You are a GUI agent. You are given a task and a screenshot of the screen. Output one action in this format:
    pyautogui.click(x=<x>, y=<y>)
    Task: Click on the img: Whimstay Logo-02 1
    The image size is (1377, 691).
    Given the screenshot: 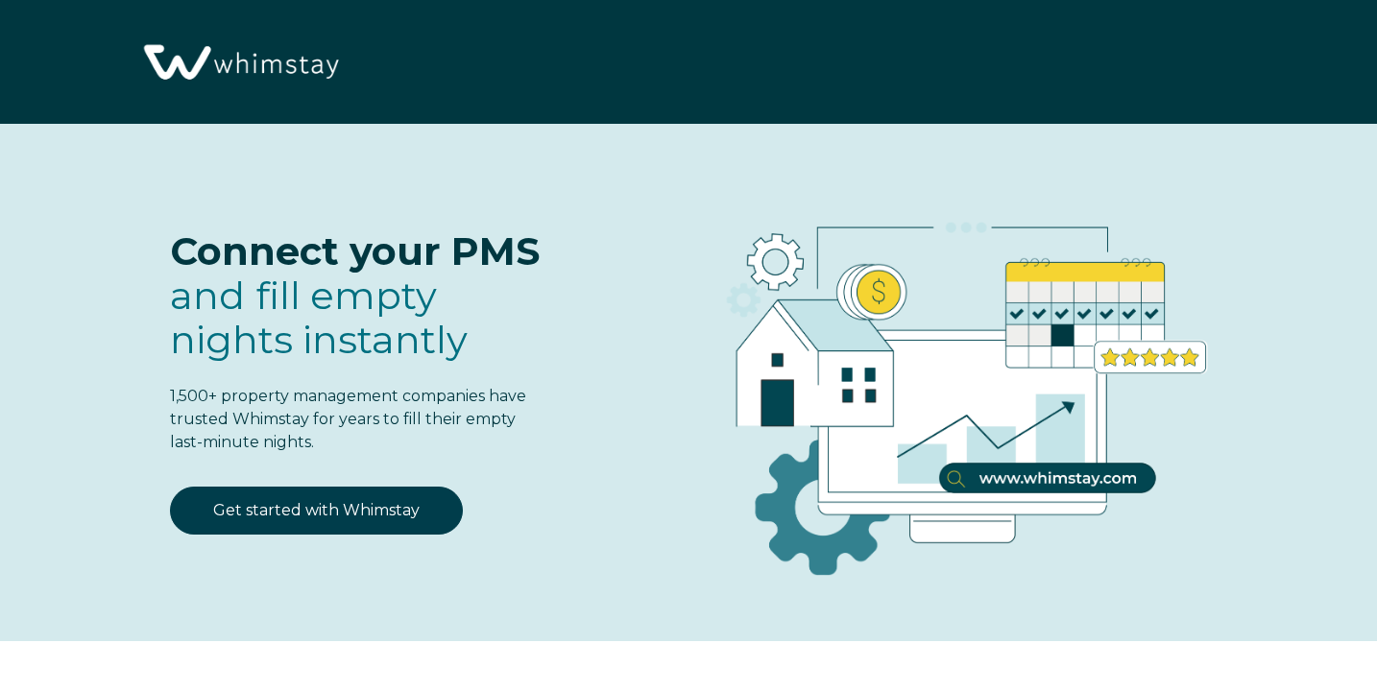 What is the action you would take?
    pyautogui.click(x=239, y=63)
    